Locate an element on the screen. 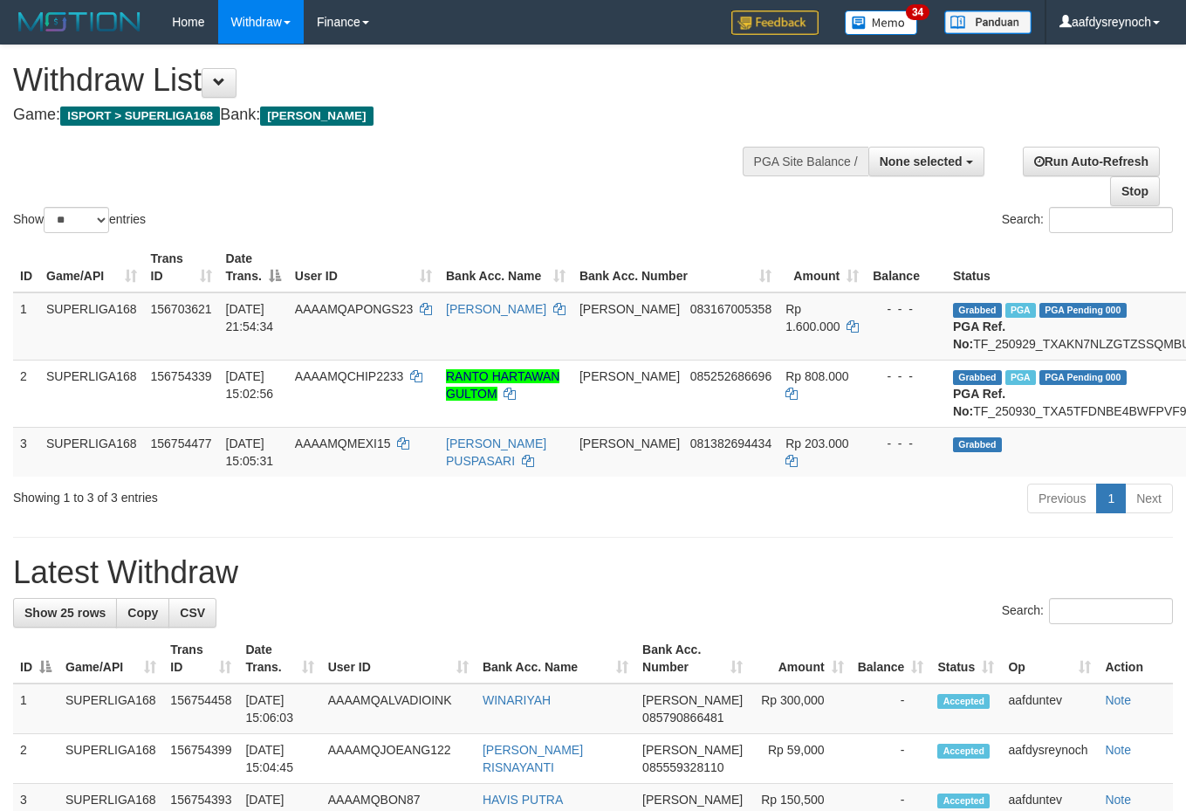 The width and height of the screenshot is (1186, 811). th: Date Trans.: activate to sort column ascending is located at coordinates (279, 658).